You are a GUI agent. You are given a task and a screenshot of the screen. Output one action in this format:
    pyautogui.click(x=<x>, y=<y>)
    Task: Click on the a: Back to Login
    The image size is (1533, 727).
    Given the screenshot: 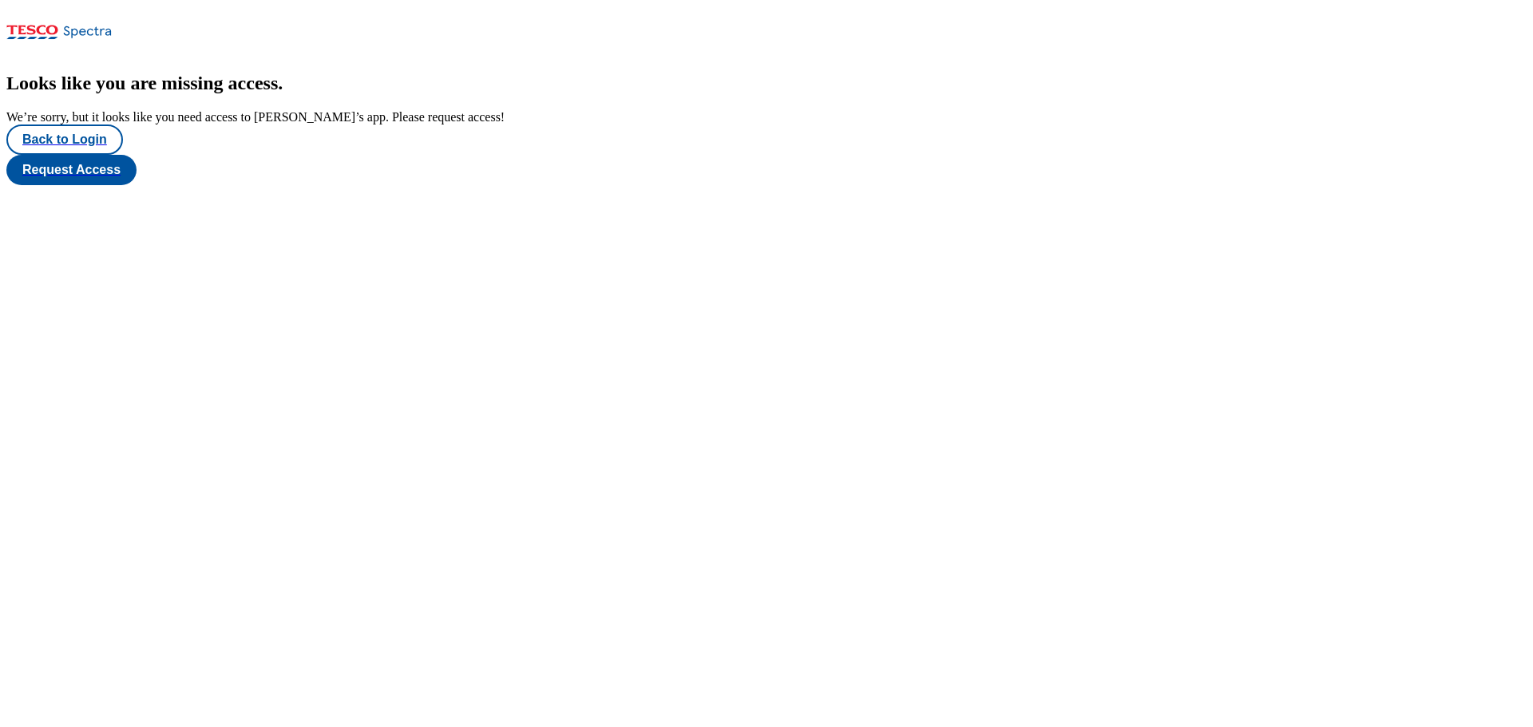 What is the action you would take?
    pyautogui.click(x=767, y=140)
    